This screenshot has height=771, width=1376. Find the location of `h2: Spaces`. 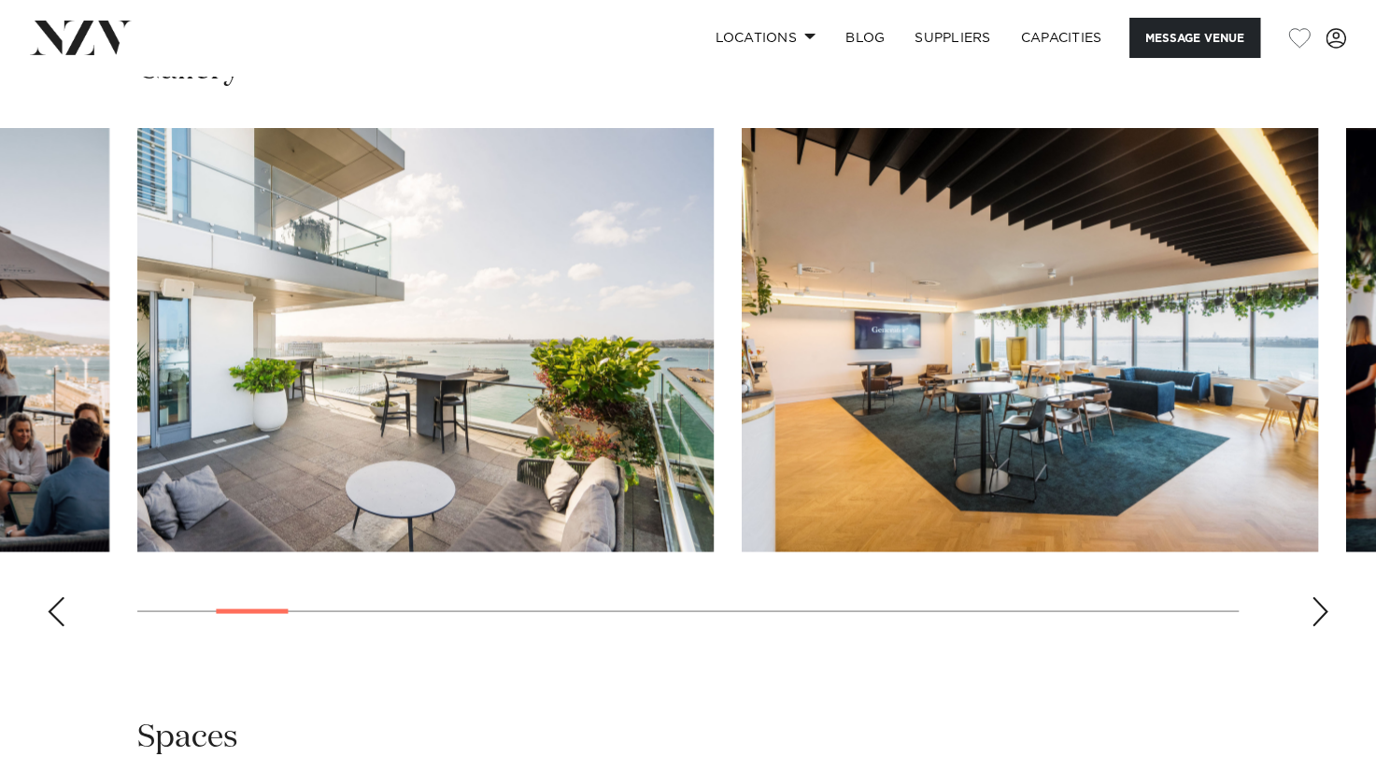

h2: Spaces is located at coordinates (188, 736).